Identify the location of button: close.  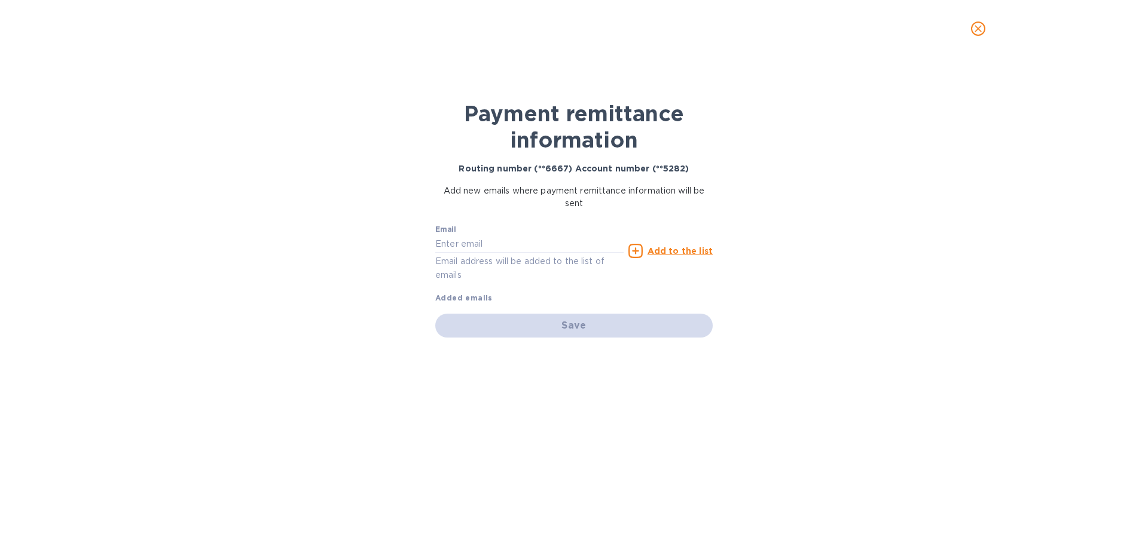
(978, 29).